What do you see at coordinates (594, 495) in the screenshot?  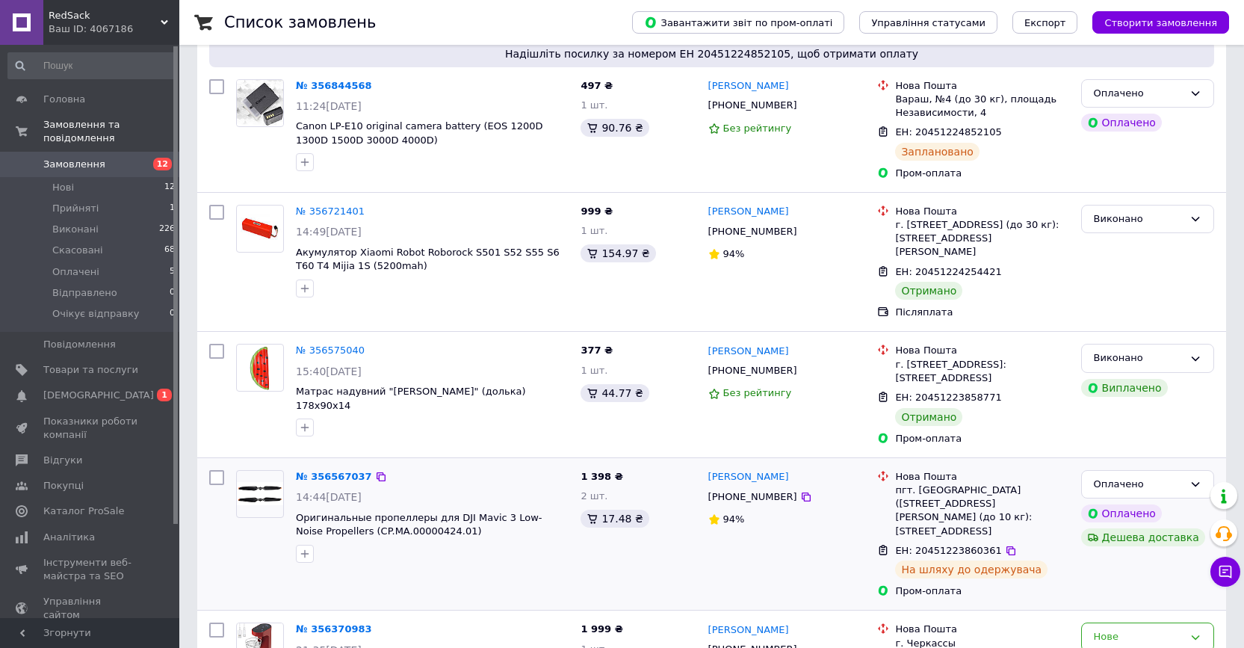 I see `span: 2 шт.` at bounding box center [594, 495].